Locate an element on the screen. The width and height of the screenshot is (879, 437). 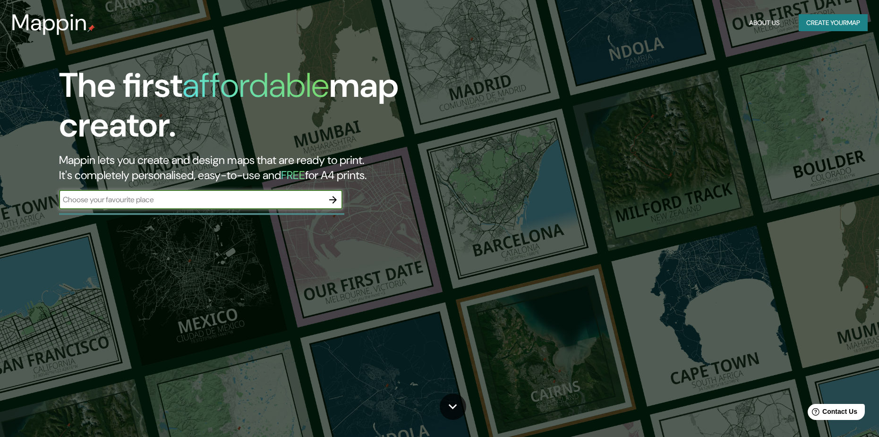
h1: The first map creator. is located at coordinates (279, 109).